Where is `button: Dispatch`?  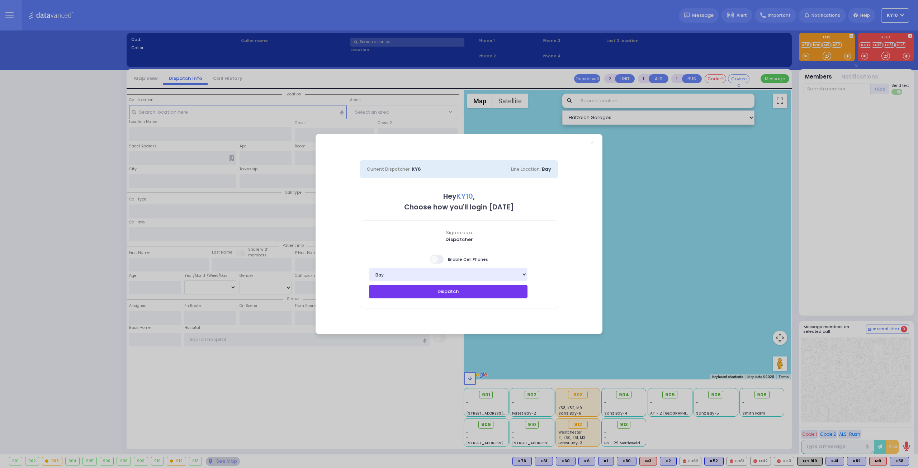 button: Dispatch is located at coordinates (448, 292).